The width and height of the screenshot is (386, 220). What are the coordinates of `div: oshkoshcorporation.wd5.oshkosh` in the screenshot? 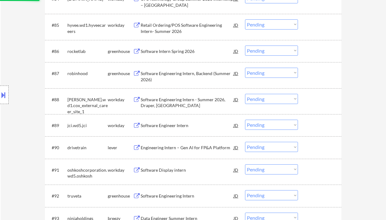 It's located at (88, 173).